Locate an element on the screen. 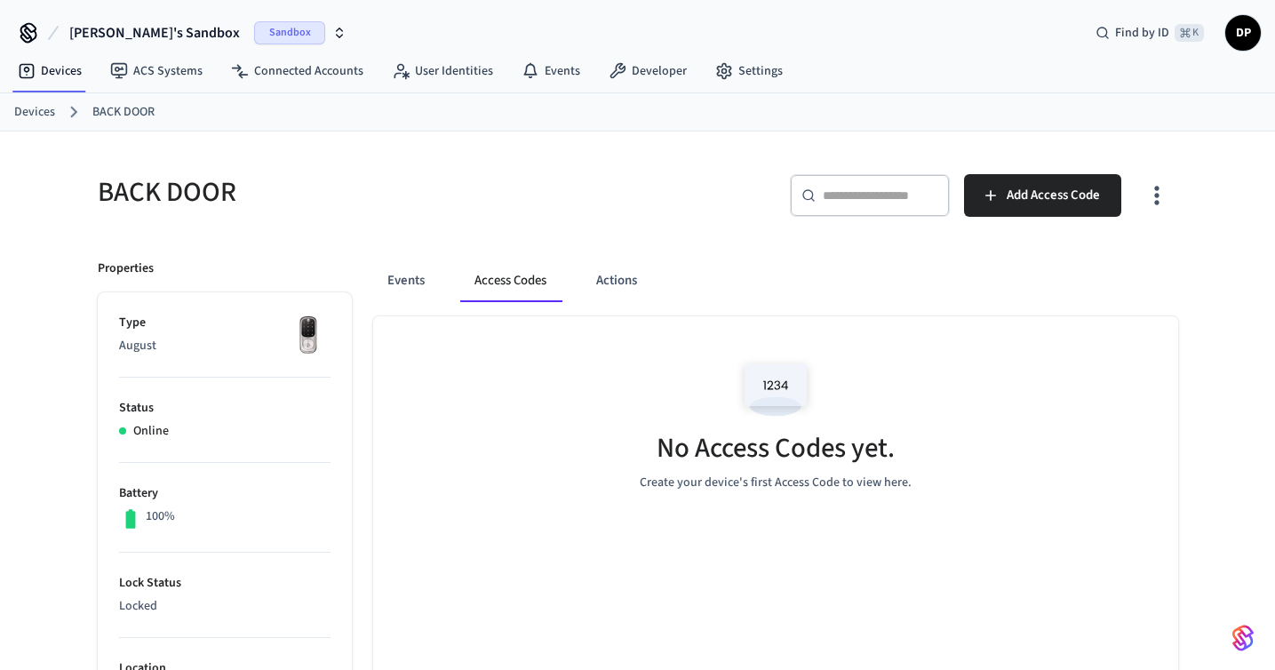 The image size is (1275, 670). div: ant example is located at coordinates (776, 281).